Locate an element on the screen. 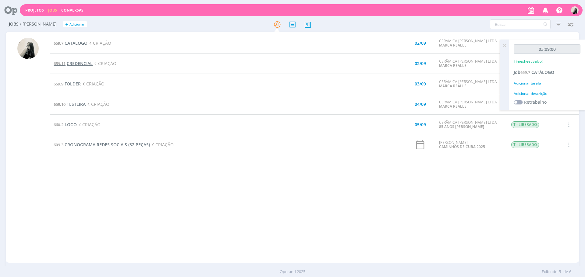 This screenshot has height=277, width=585. a: 659.9FOLDER is located at coordinates (67, 84).